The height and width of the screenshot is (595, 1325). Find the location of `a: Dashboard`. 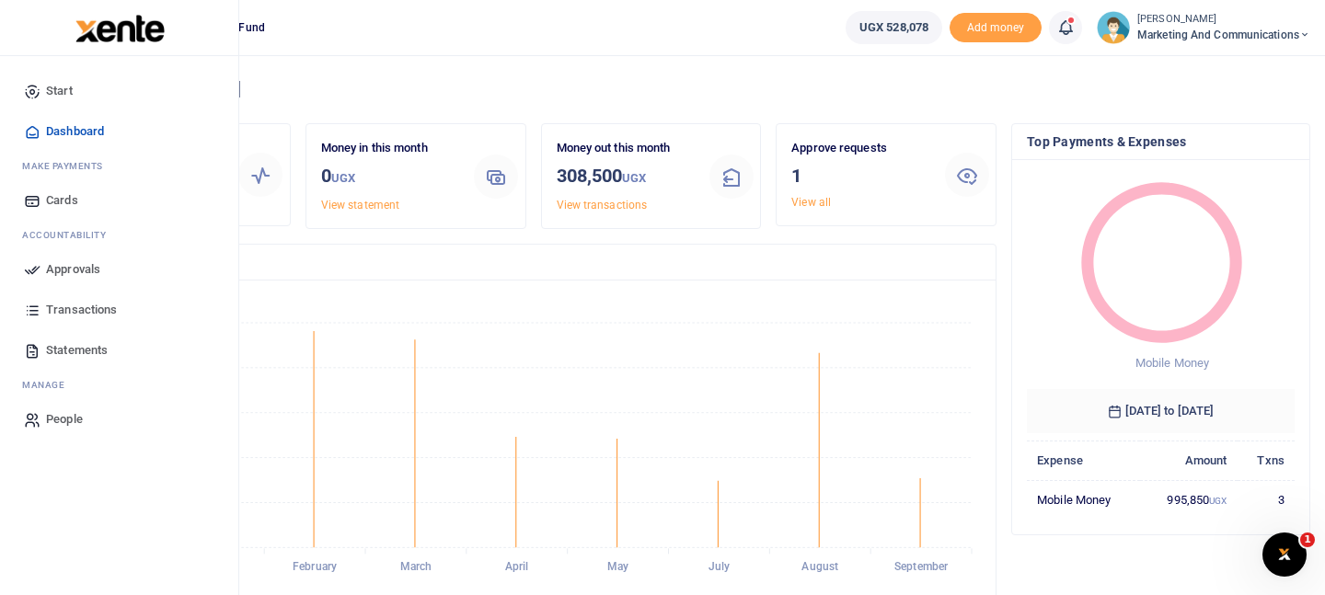

a: Dashboard is located at coordinates (119, 132).